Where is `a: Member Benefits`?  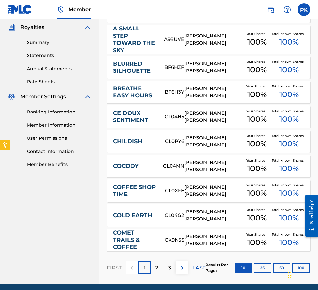
a: Member Benefits is located at coordinates (59, 164).